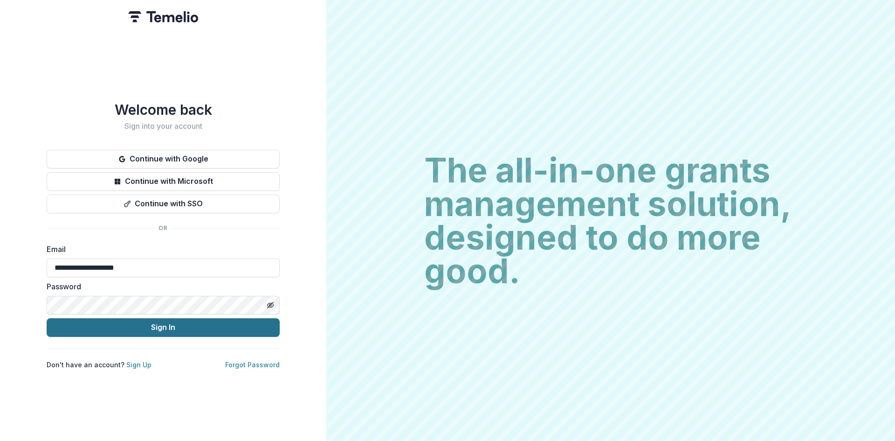 The image size is (895, 441). What do you see at coordinates (163, 17) in the screenshot?
I see `img: Temelio` at bounding box center [163, 17].